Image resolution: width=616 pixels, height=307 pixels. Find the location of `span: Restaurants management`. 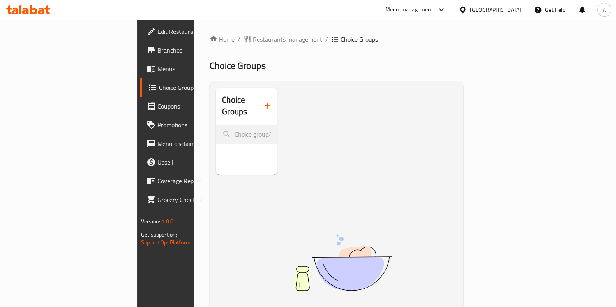

span: Restaurants management is located at coordinates (287, 39).